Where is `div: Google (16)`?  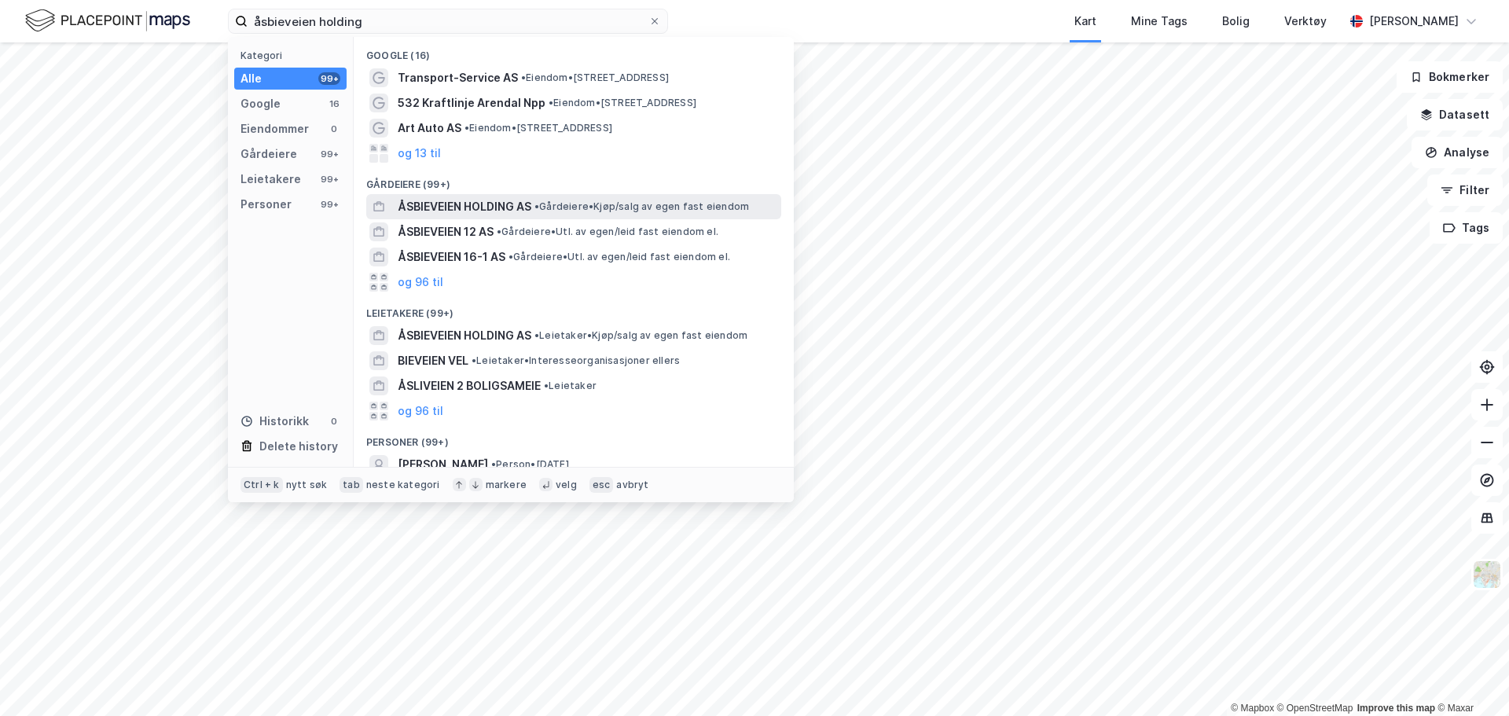 div: Google (16) is located at coordinates (574, 51).